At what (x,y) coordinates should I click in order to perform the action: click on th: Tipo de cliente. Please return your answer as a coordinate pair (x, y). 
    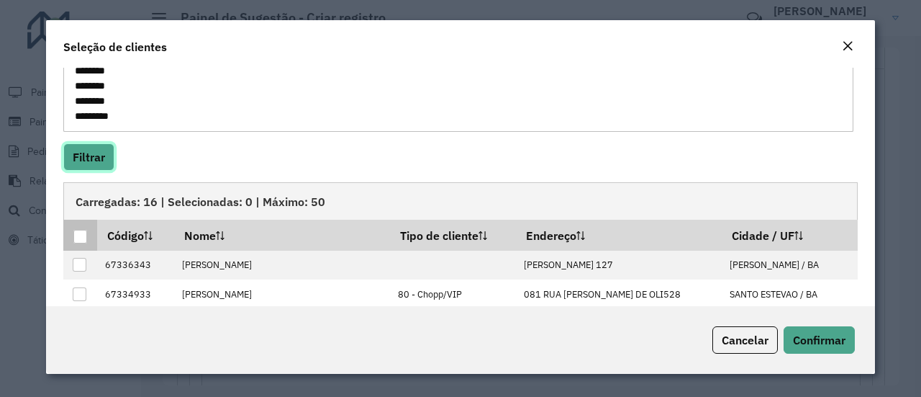
    Looking at the image, I should click on (454, 235).